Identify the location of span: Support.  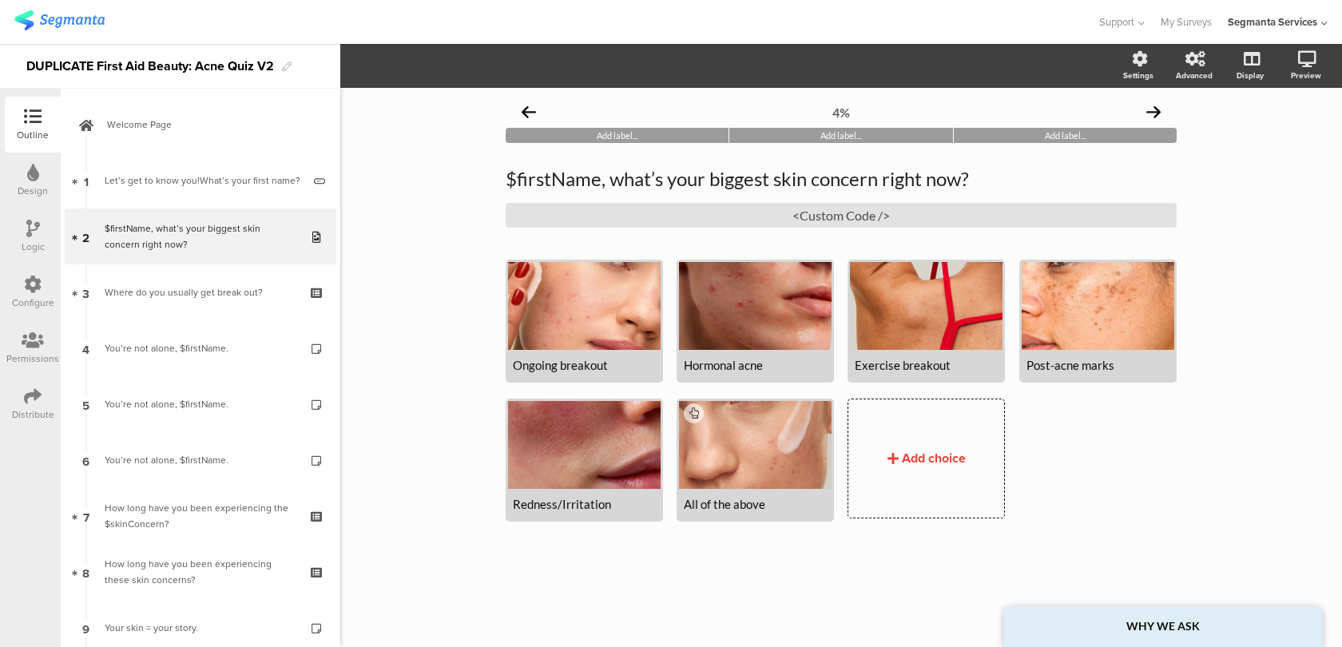
(1117, 22).